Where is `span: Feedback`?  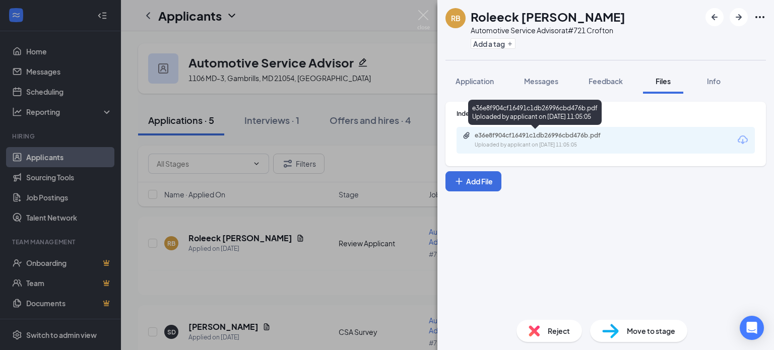
span: Feedback is located at coordinates (605, 81).